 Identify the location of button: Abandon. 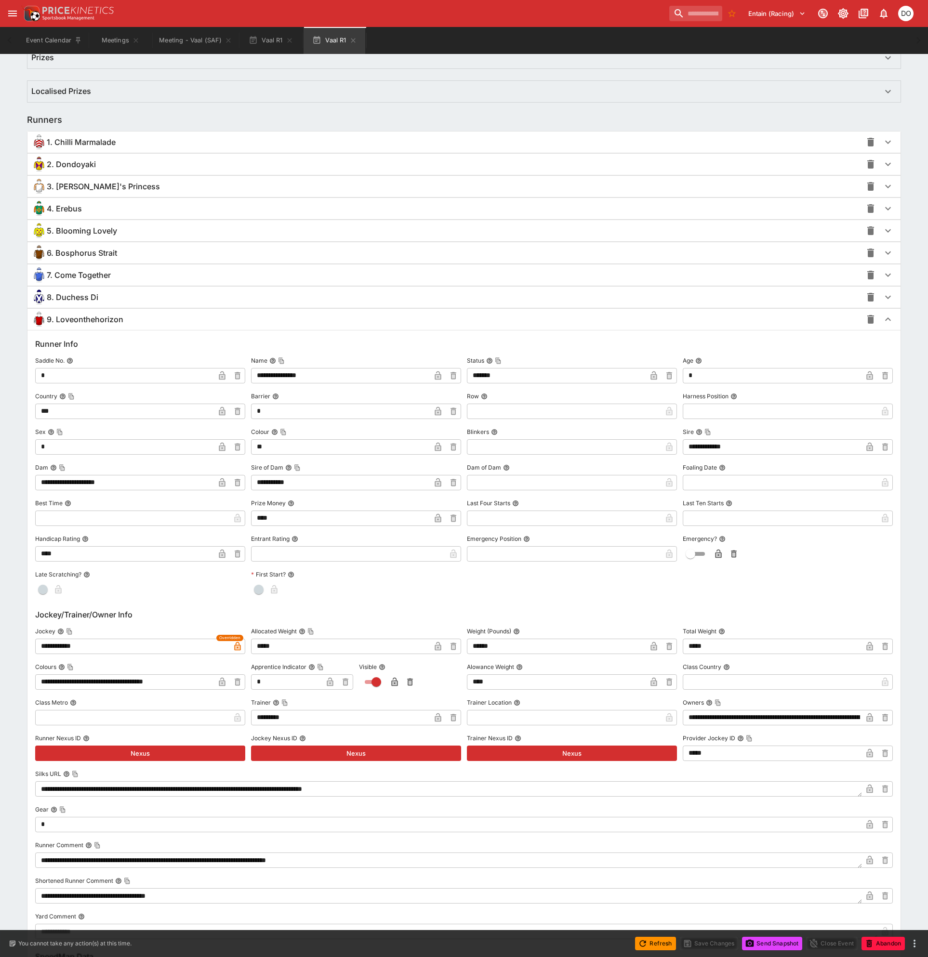
(883, 944).